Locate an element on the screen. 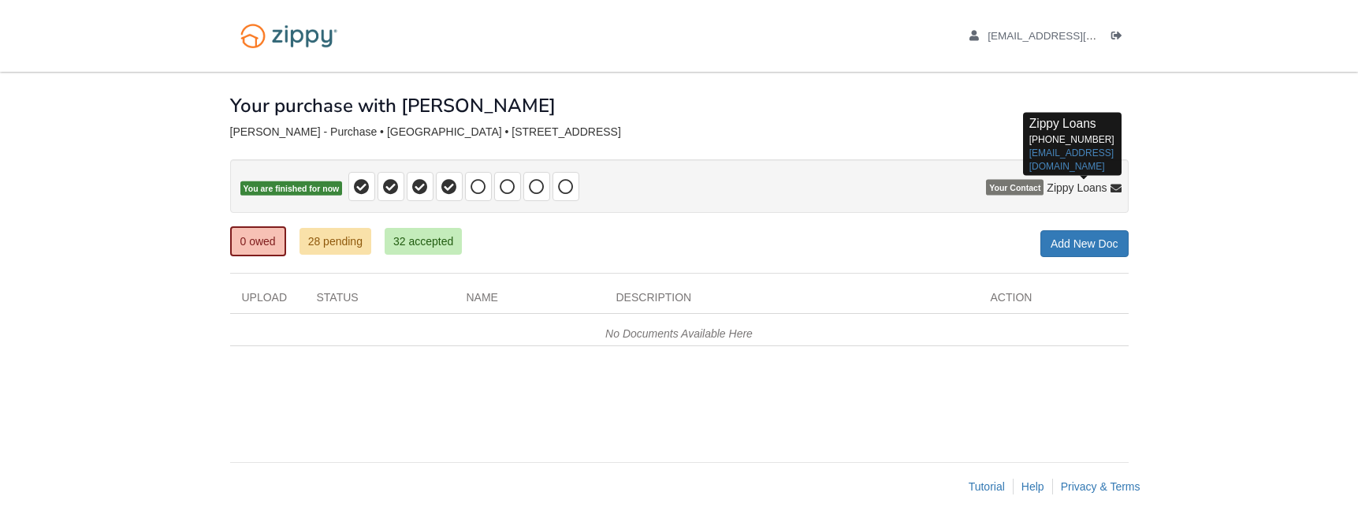  a: 28 pending is located at coordinates (335, 241).